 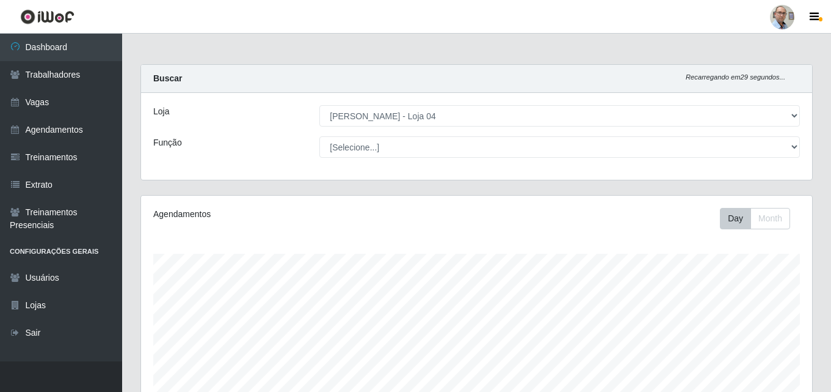 What do you see at coordinates (167, 78) in the screenshot?
I see `strong: Buscar` at bounding box center [167, 78].